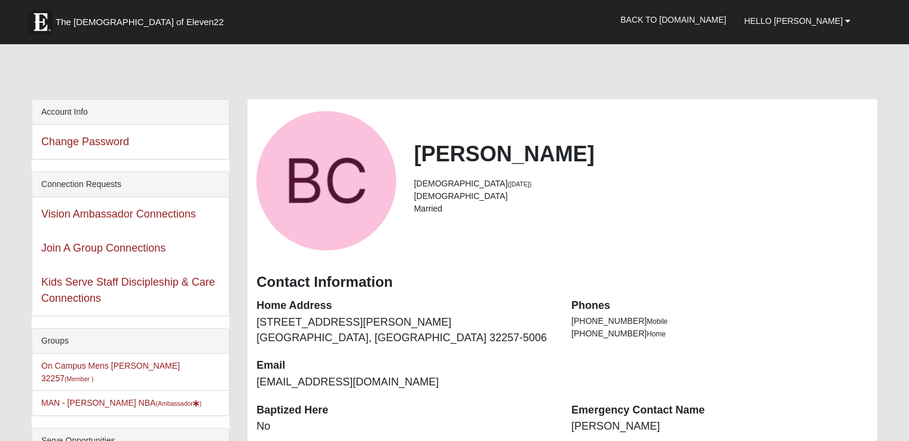 This screenshot has height=441, width=909. I want to click on dd: No, so click(405, 427).